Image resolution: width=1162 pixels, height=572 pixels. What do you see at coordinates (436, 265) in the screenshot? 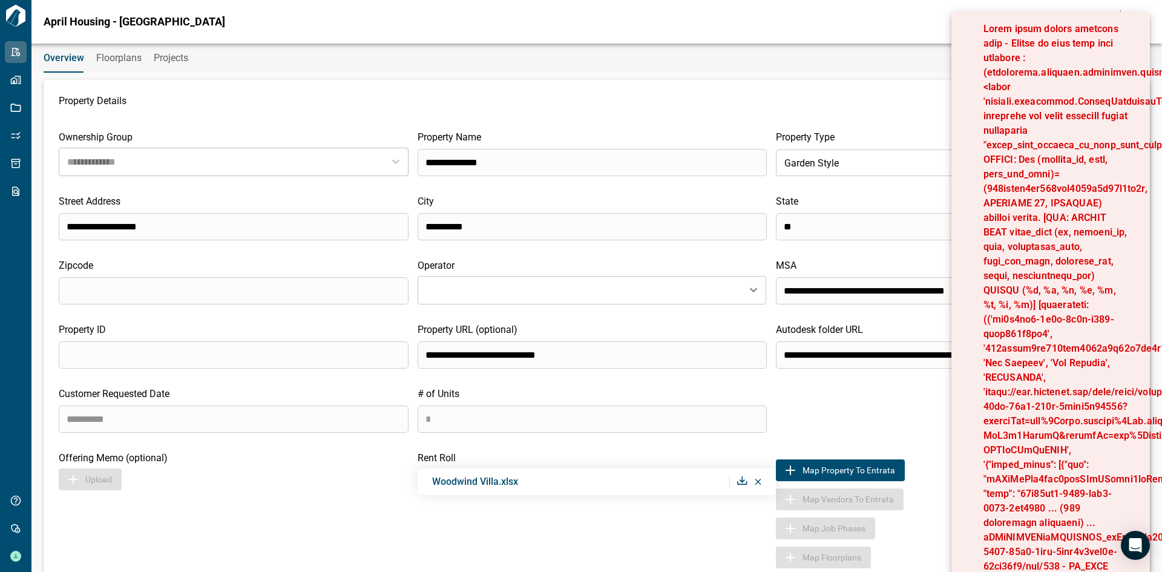
I see `span: Operator` at bounding box center [436, 265].